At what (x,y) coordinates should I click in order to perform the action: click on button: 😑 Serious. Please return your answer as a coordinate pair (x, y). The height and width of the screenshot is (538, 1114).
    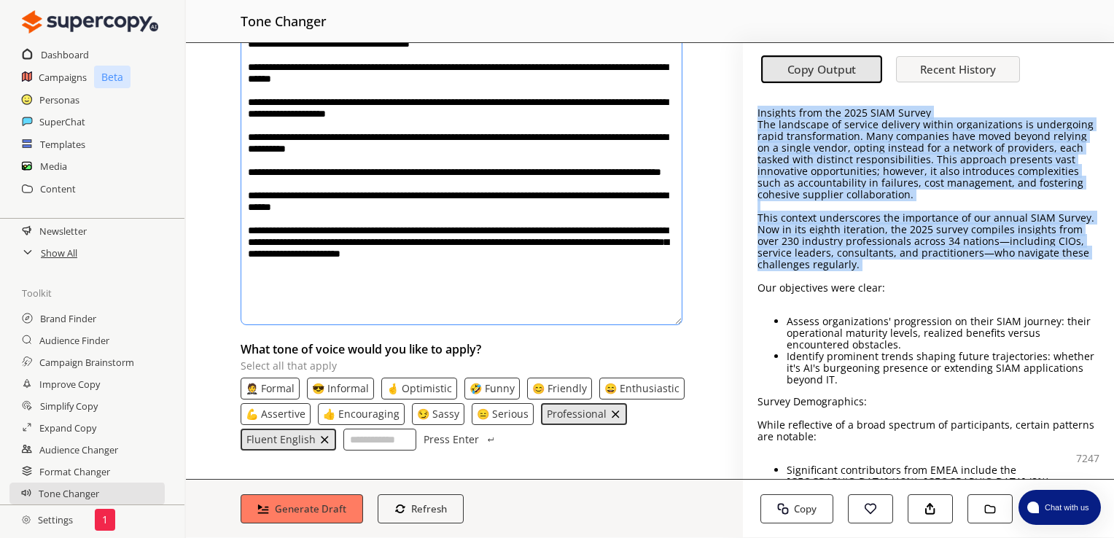
    Looking at the image, I should click on (502, 414).